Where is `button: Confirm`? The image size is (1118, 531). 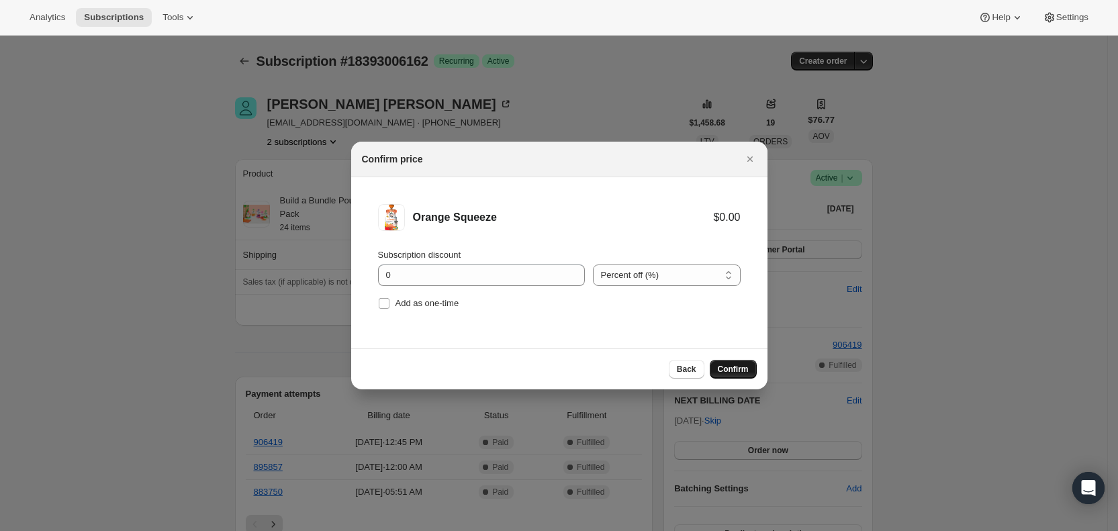
button: Confirm is located at coordinates (733, 369).